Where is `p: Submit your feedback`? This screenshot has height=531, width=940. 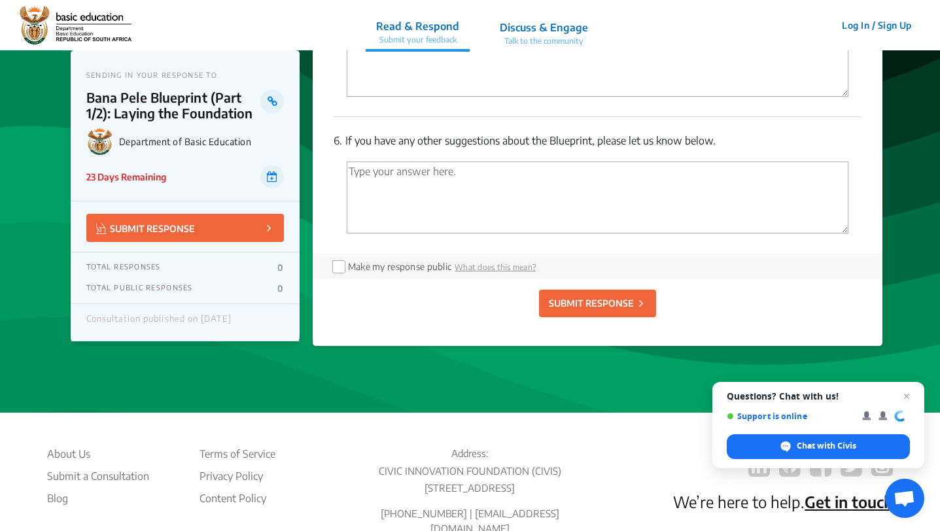
p: Submit your feedback is located at coordinates (417, 40).